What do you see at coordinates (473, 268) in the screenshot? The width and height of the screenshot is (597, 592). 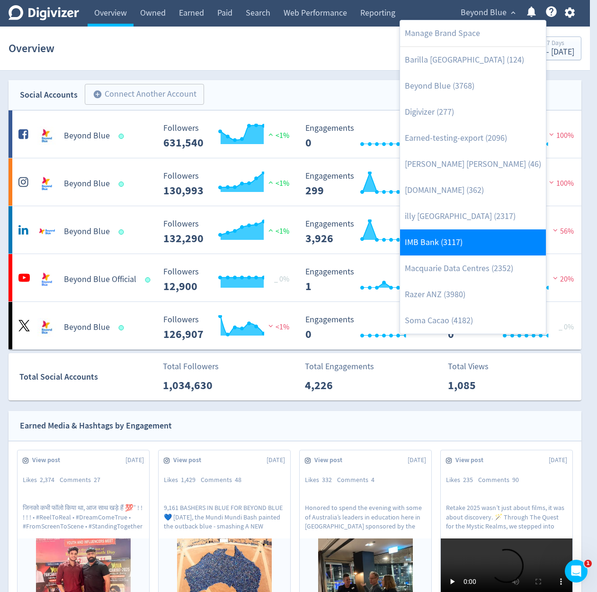 I see `a: Macquarie Data Centres (2352)` at bounding box center [473, 268].